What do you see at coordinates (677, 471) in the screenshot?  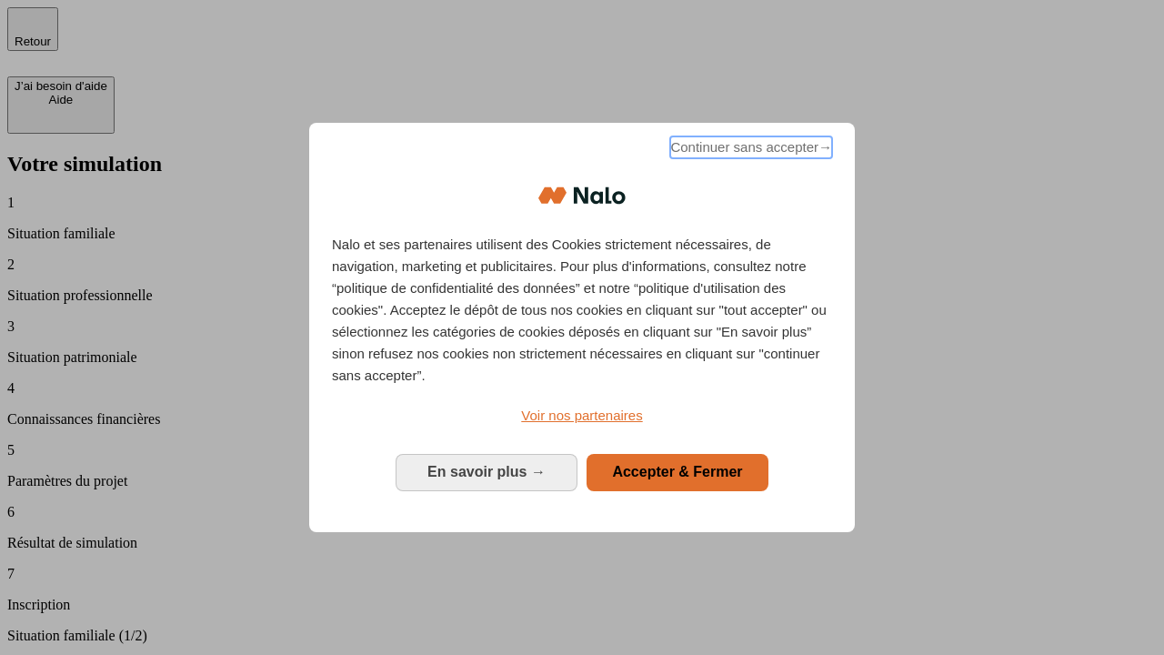 I see `span: Accepter & Fermer` at bounding box center [677, 471].